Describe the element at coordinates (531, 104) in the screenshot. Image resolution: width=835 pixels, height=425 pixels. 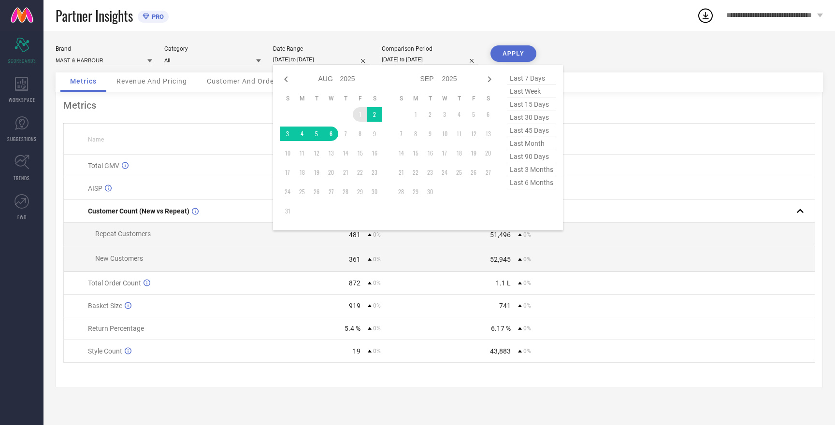
I see `span: last 15 days` at that location.